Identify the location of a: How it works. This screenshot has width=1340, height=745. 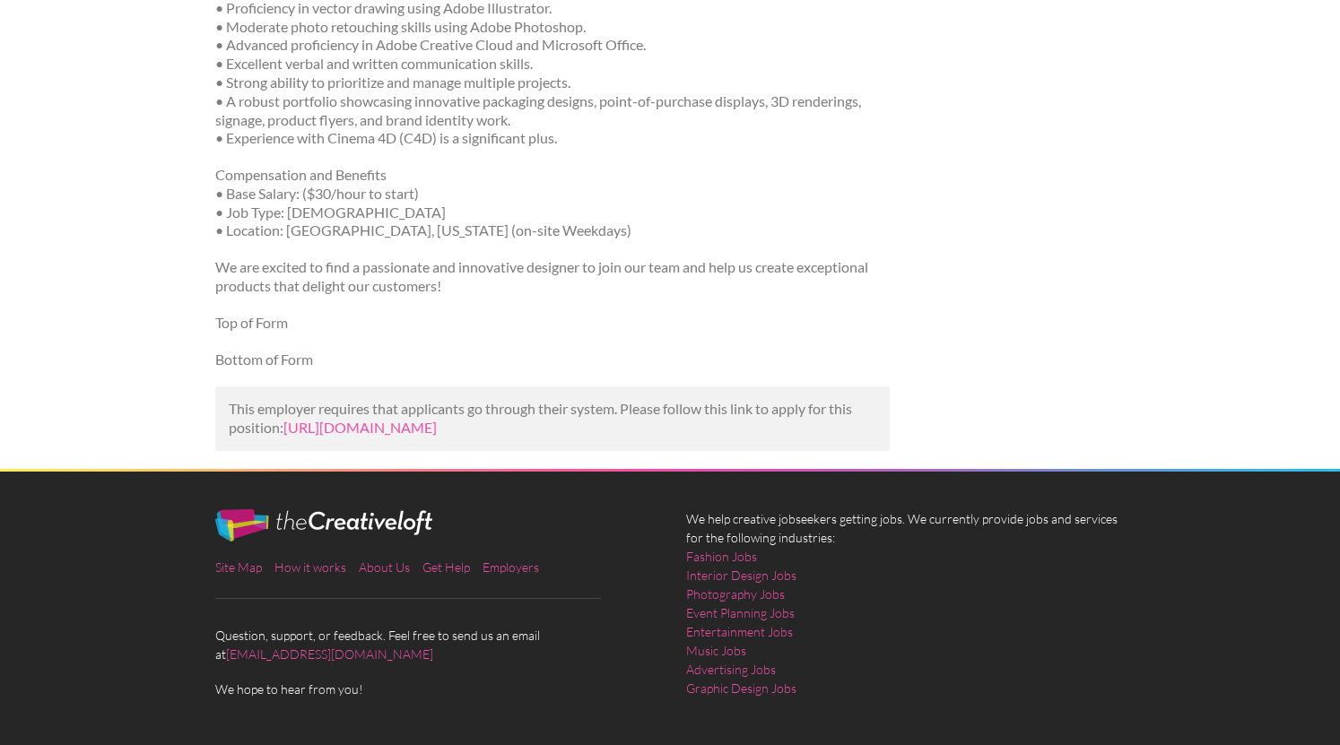
(310, 567).